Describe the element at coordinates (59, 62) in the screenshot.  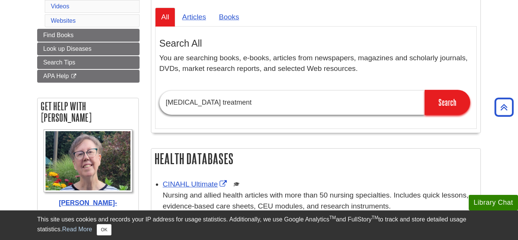
I see `span: Search Tips` at that location.